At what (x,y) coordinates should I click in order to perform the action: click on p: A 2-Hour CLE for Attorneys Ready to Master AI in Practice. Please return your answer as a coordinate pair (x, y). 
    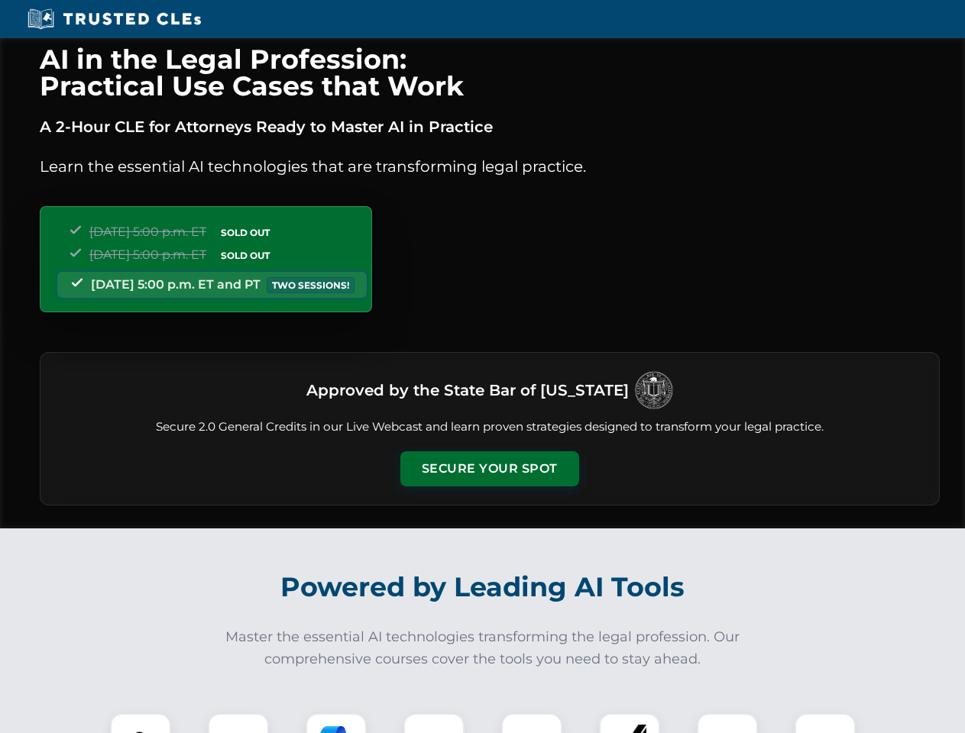
    Looking at the image, I should click on (490, 127).